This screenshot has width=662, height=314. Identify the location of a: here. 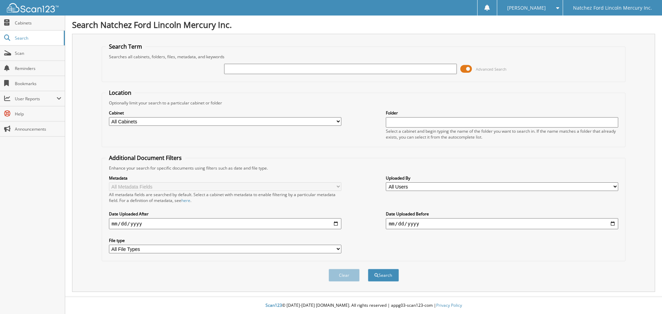
(186, 200).